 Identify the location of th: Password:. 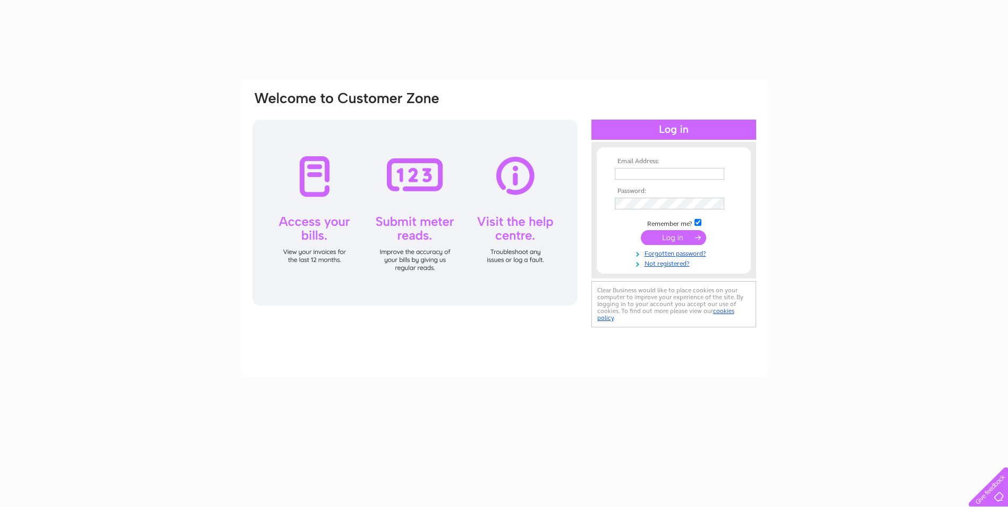
(674, 191).